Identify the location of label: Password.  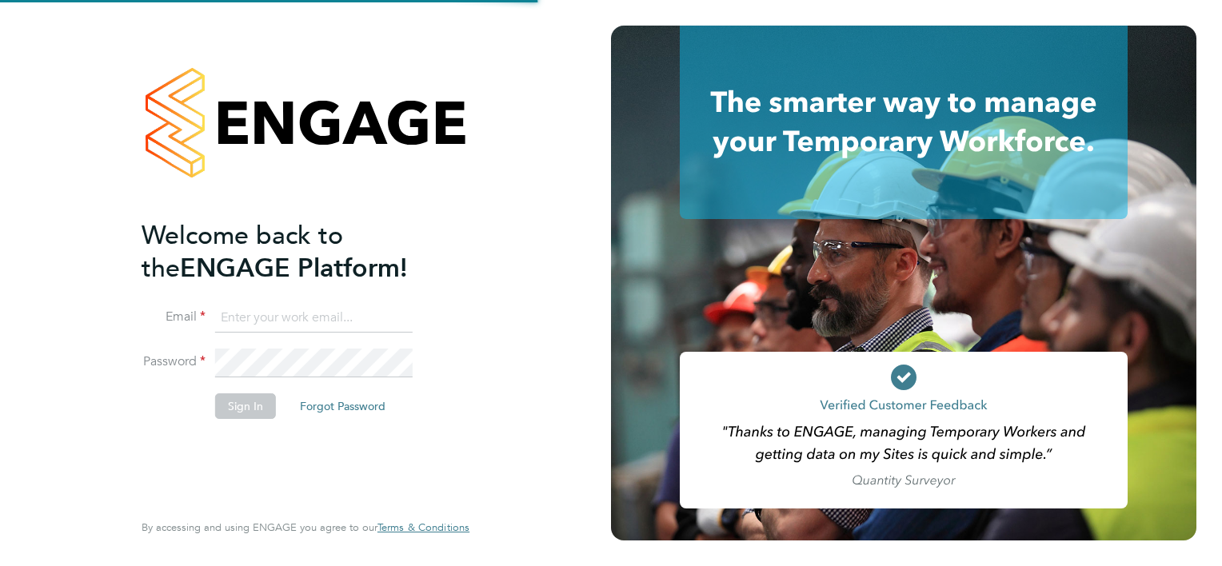
(173, 361).